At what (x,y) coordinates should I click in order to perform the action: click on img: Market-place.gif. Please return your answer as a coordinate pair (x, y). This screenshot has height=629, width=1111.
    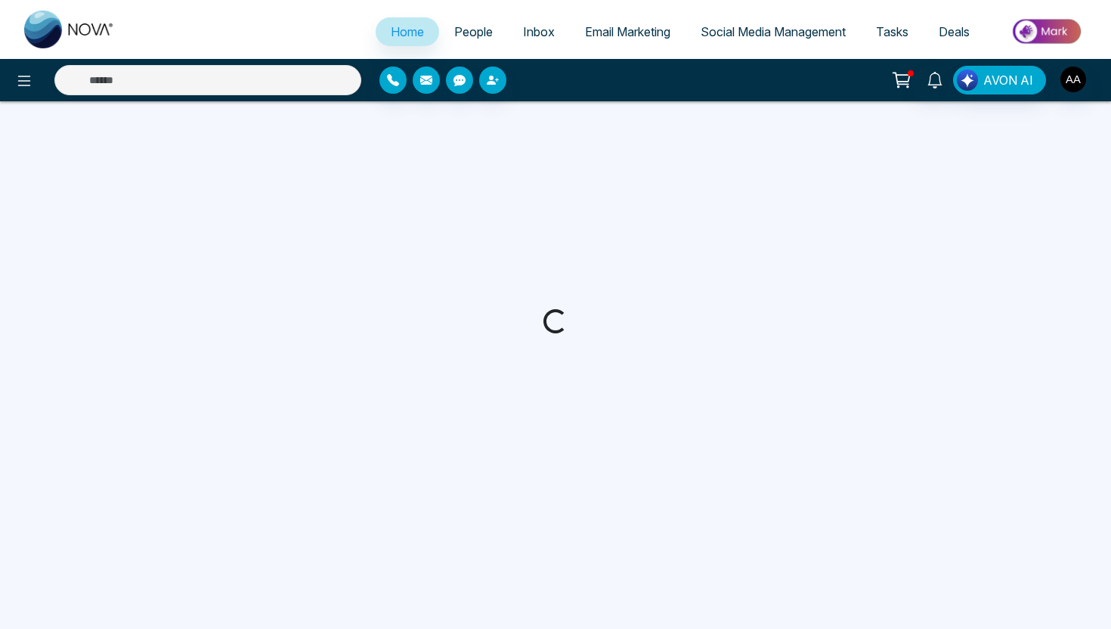
    Looking at the image, I should click on (1047, 31).